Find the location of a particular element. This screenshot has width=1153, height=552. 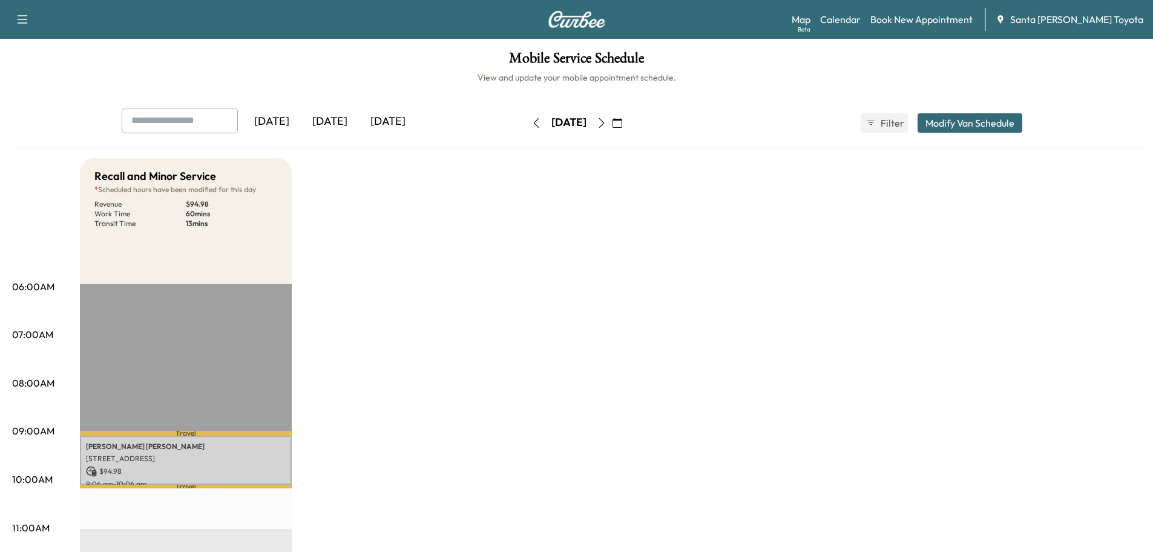

p: 11:00AM is located at coordinates (31, 527).